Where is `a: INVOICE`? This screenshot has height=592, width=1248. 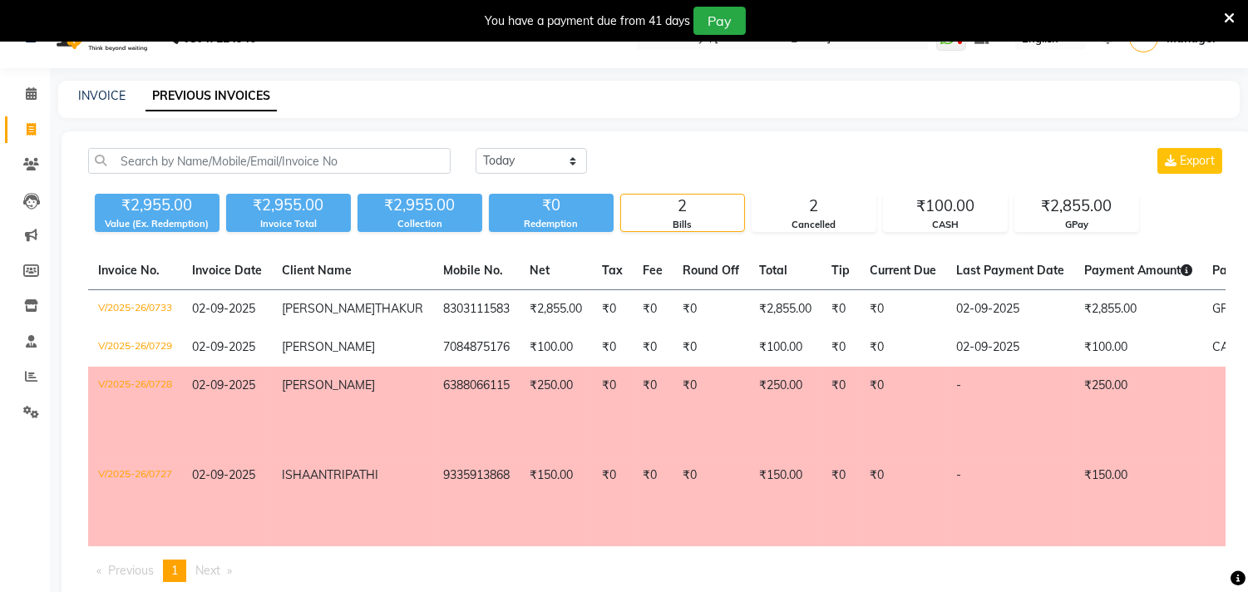
a: INVOICE is located at coordinates (101, 96).